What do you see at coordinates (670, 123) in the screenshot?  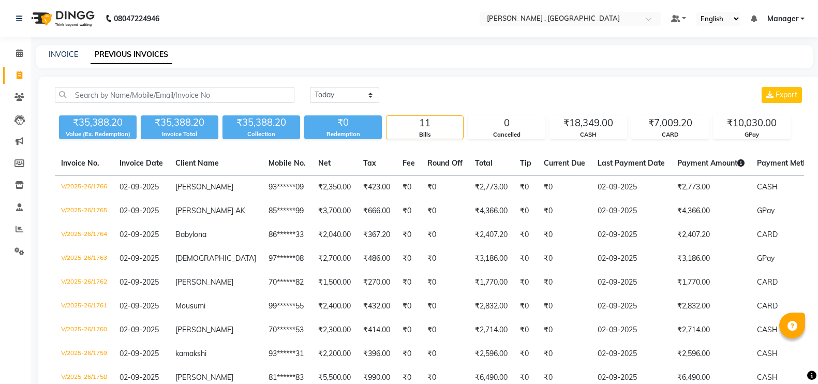 I see `div: ₹7,009.20` at bounding box center [670, 123].